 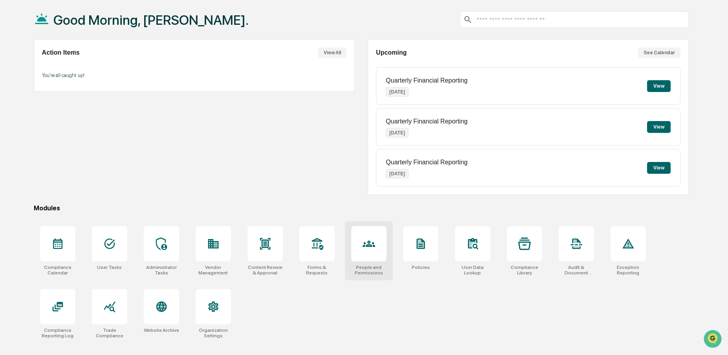 What do you see at coordinates (659, 53) in the screenshot?
I see `a: See Calendar` at bounding box center [659, 53].